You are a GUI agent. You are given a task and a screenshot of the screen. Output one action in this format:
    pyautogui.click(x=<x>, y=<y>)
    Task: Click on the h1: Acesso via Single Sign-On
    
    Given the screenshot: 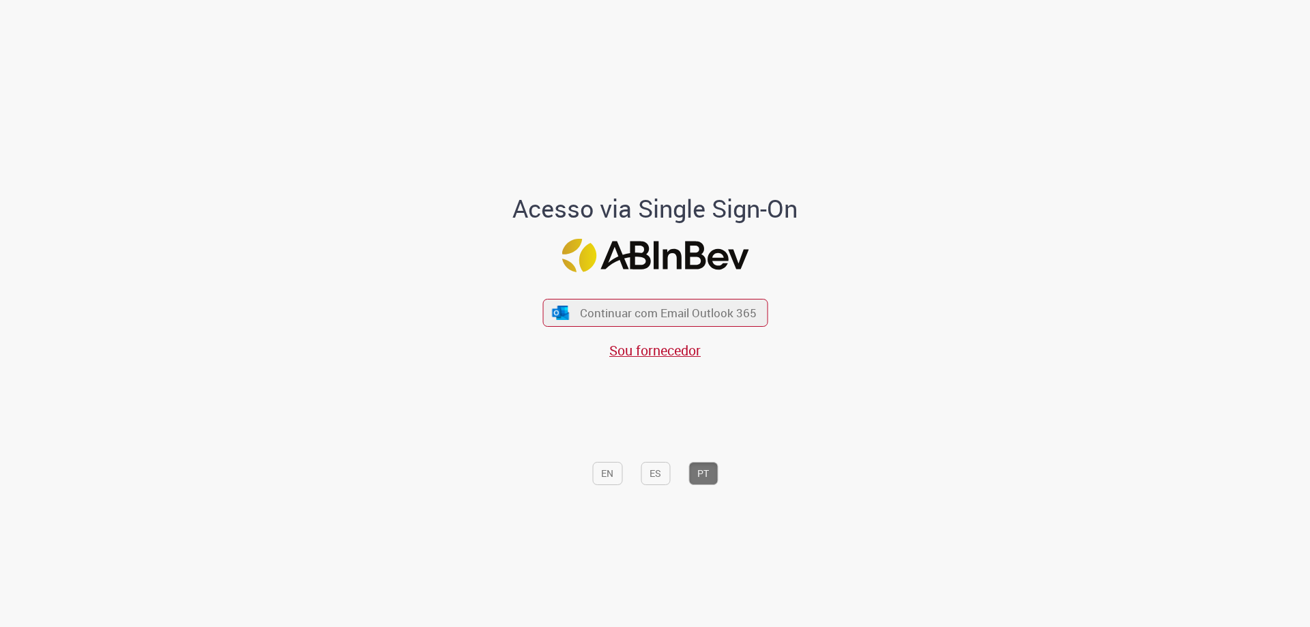 What is the action you would take?
    pyautogui.click(x=655, y=209)
    